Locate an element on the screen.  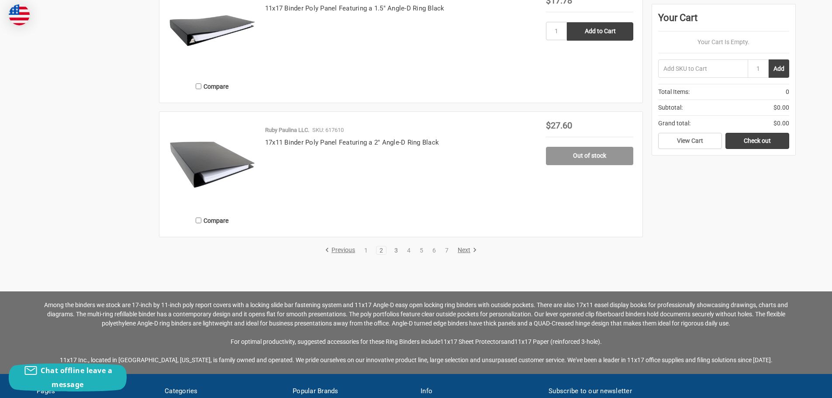
h5: Popular Brands is located at coordinates (352, 391).